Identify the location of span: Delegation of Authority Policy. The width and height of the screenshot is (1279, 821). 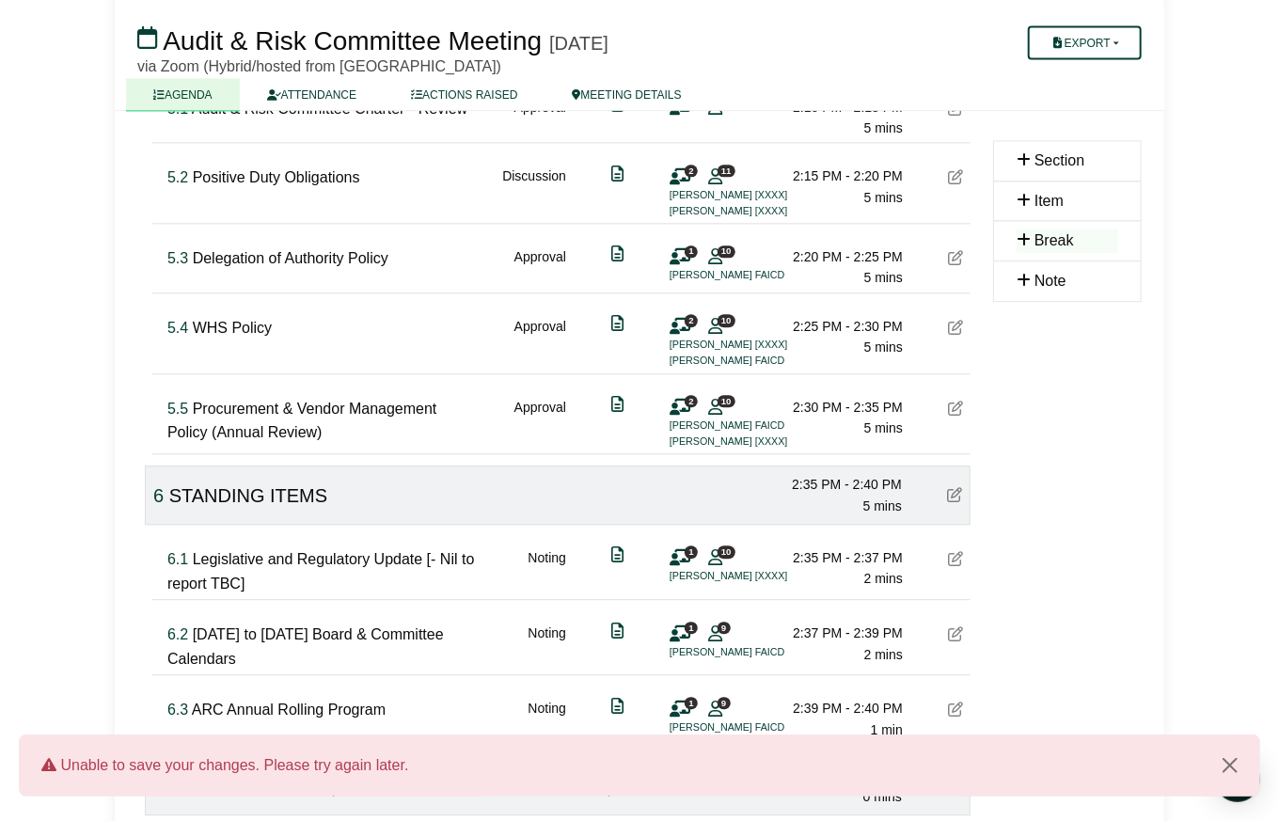
(291, 258).